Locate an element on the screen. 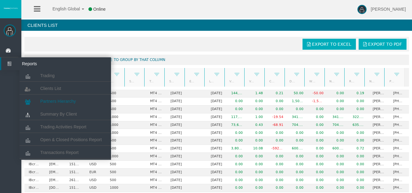 The height and width of the screenshot is (193, 412). td: -1,500.00 is located at coordinates (318, 102).